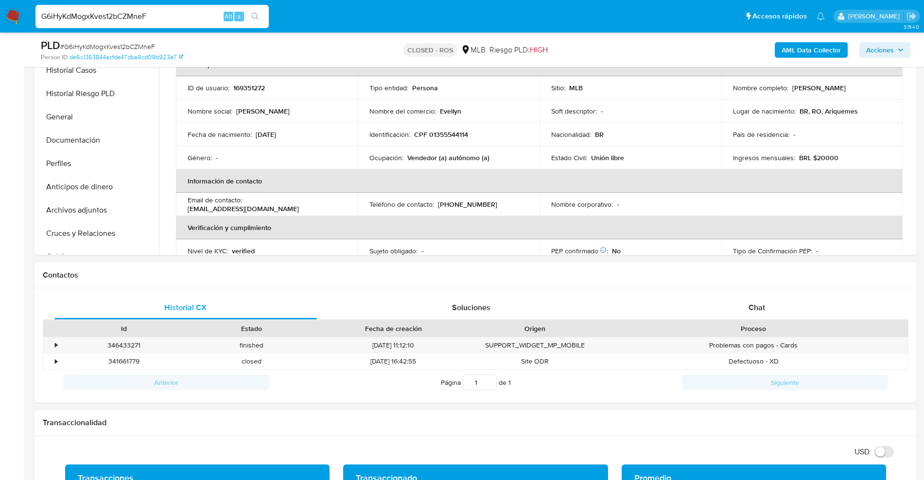 The height and width of the screenshot is (480, 924). Describe the element at coordinates (599, 135) in the screenshot. I see `p: BR` at that location.